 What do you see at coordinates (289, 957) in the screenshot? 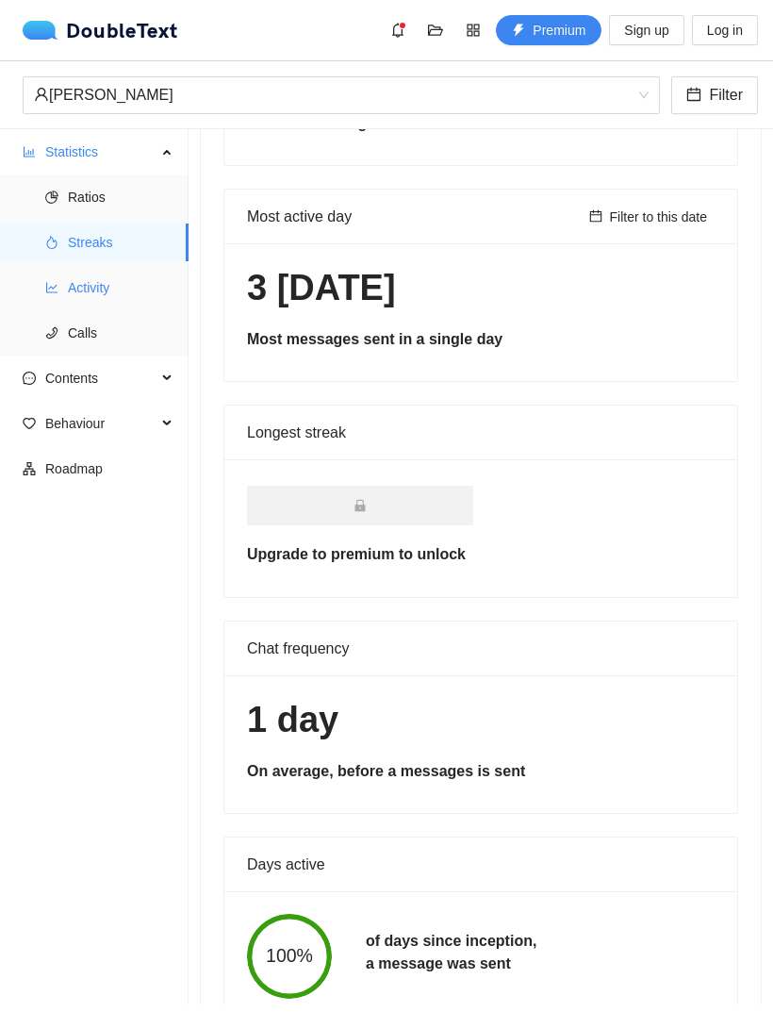
I see `span: 100%` at bounding box center [289, 957].